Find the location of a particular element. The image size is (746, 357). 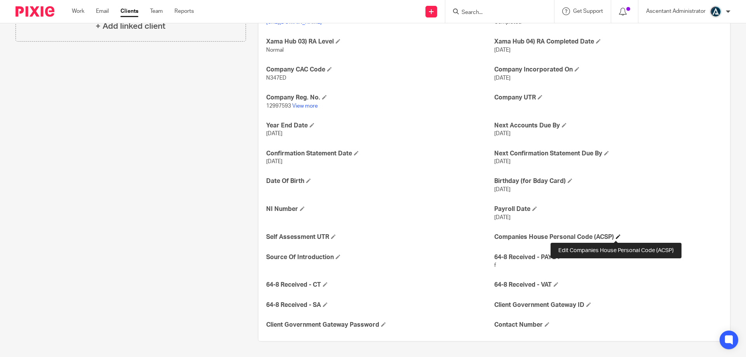

h4: Company Incorporated On is located at coordinates (608, 70).